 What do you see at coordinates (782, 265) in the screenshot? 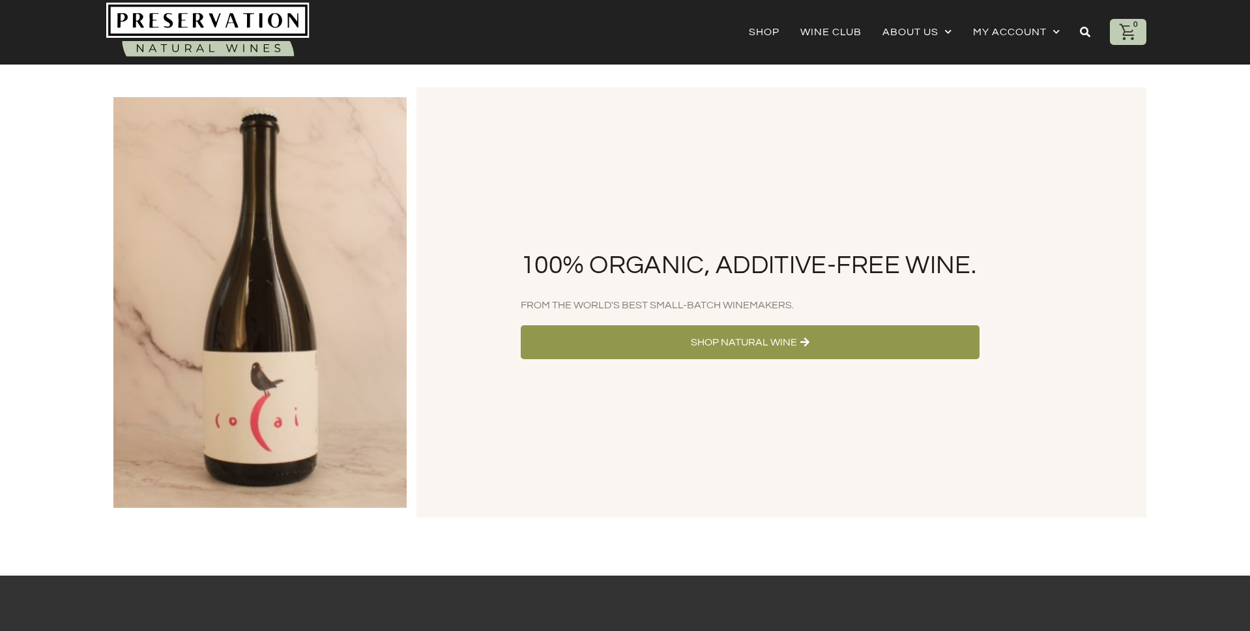
I see `h1: 100% Organic, Additive-Free Wine.` at bounding box center [782, 265].